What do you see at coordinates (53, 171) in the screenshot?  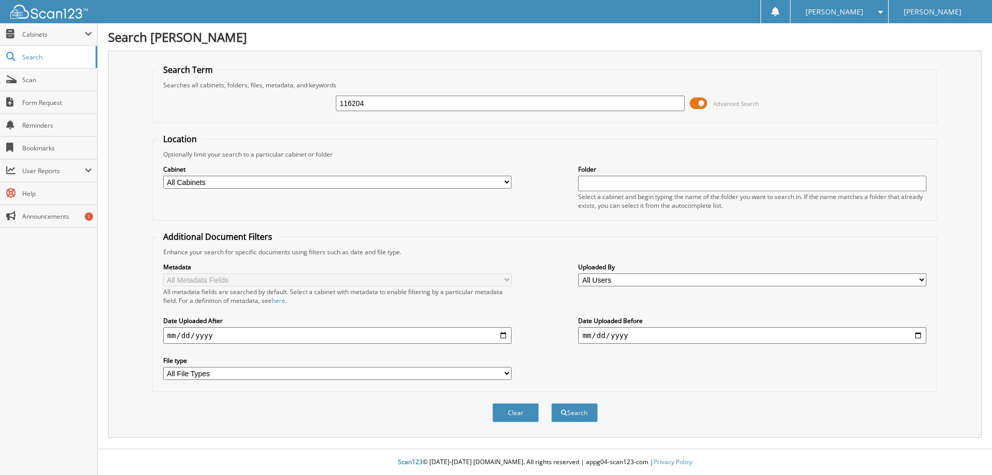 I see `span: User Reports` at bounding box center [53, 171].